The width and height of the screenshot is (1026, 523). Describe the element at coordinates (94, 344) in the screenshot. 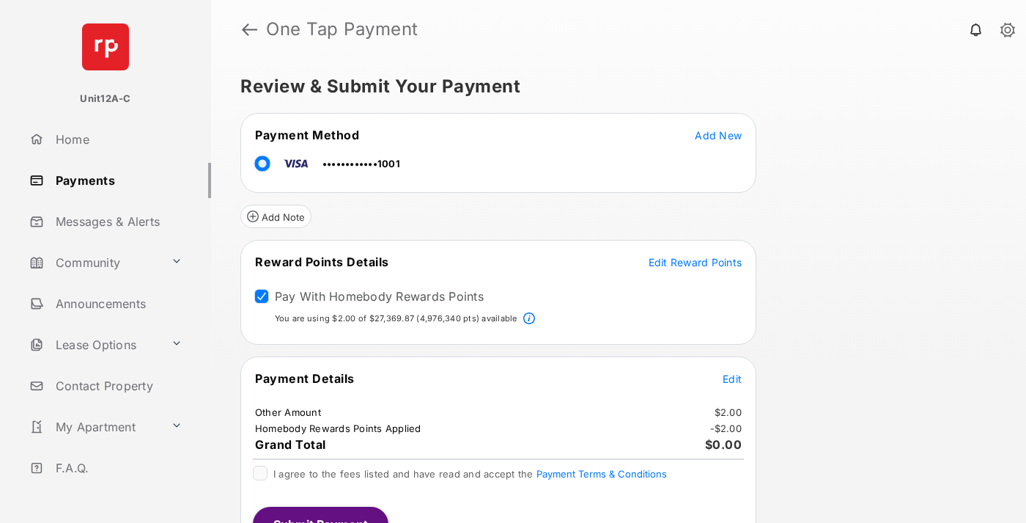

I see `a: Lease Options` at that location.